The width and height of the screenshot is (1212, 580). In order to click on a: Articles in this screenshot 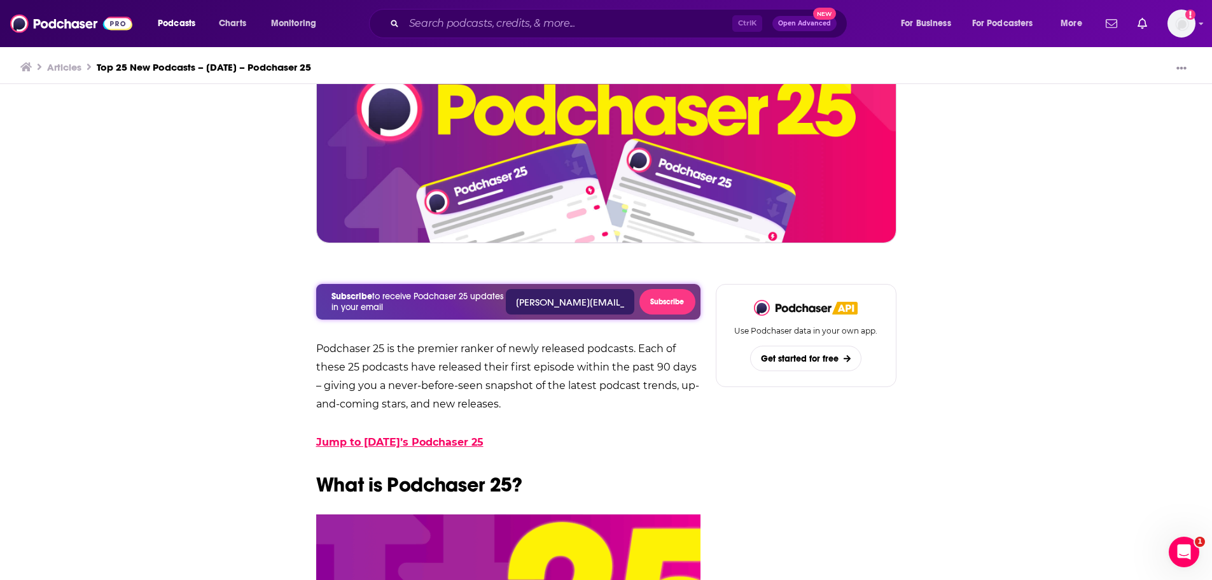, I will do `click(64, 67)`.